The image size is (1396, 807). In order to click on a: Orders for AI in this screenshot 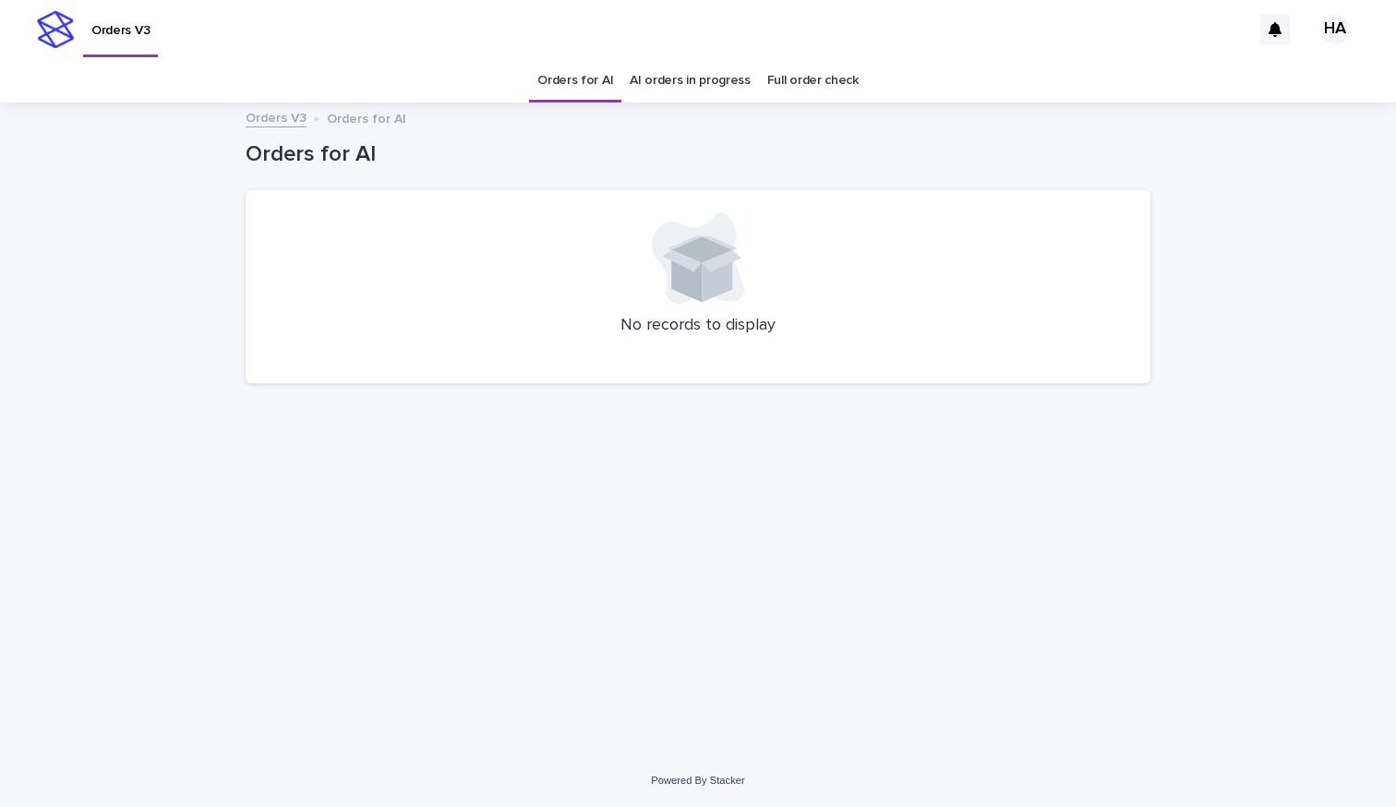, I will do `click(575, 80)`.